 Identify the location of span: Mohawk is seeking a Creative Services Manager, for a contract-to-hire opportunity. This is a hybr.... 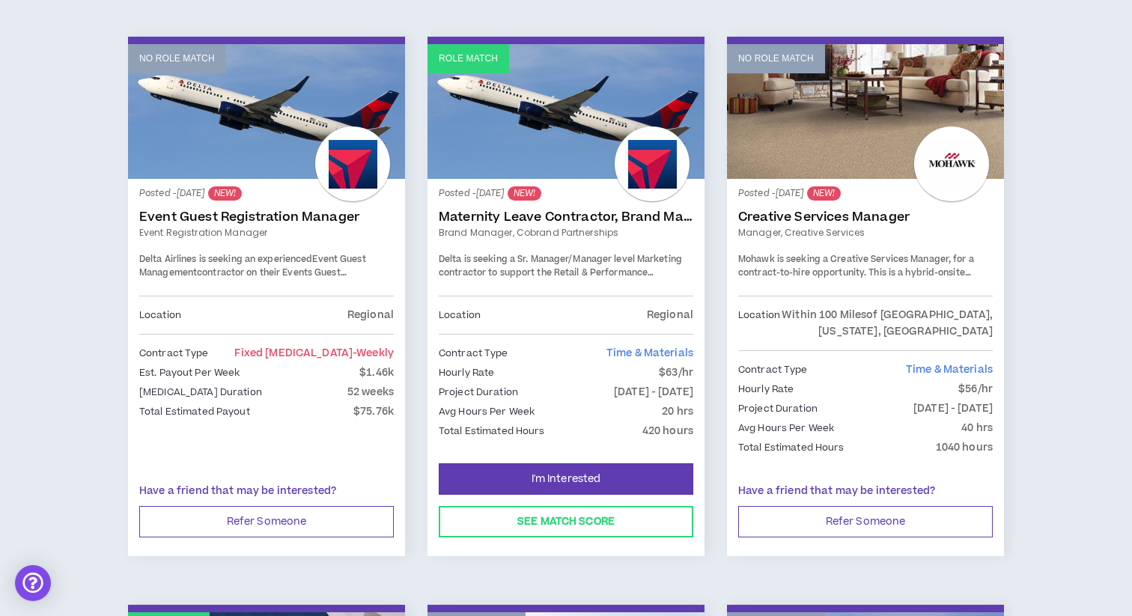
(857, 279).